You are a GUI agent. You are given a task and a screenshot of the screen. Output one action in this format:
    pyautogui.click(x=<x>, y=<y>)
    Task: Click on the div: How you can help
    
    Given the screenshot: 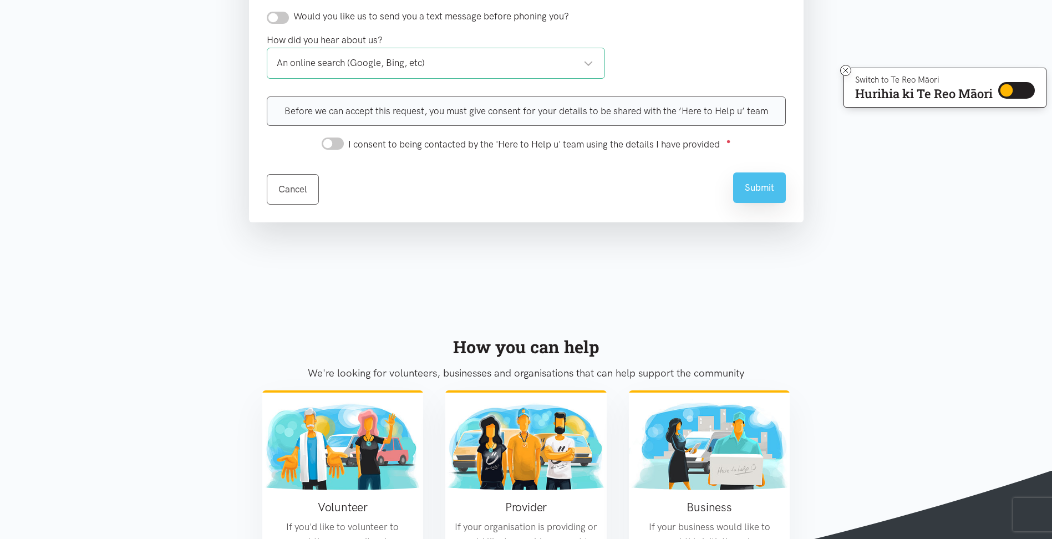 What is the action you would take?
    pyautogui.click(x=526, y=347)
    